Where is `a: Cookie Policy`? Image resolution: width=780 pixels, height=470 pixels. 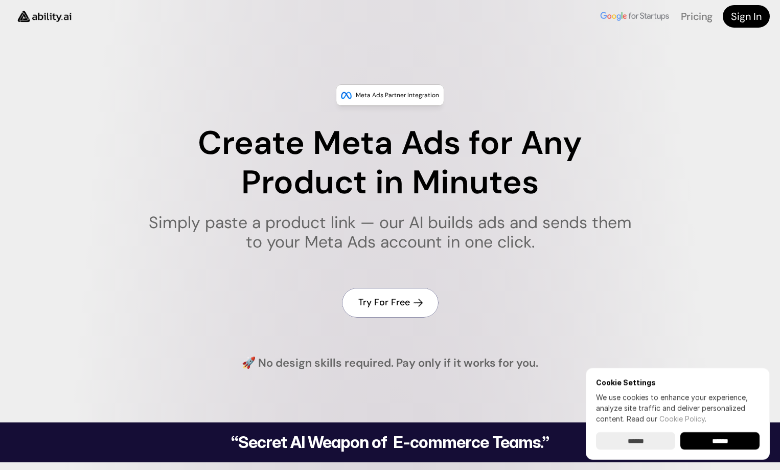
a: Cookie Policy is located at coordinates (682, 418).